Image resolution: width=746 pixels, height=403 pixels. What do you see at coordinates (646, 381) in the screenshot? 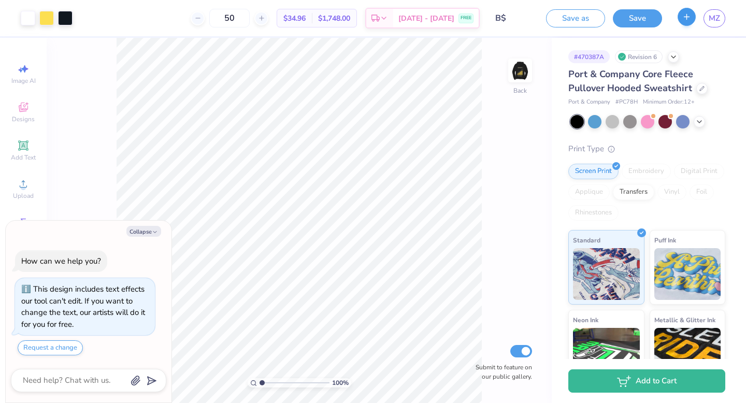
I see `button: Add to Cart` at bounding box center [646, 381].